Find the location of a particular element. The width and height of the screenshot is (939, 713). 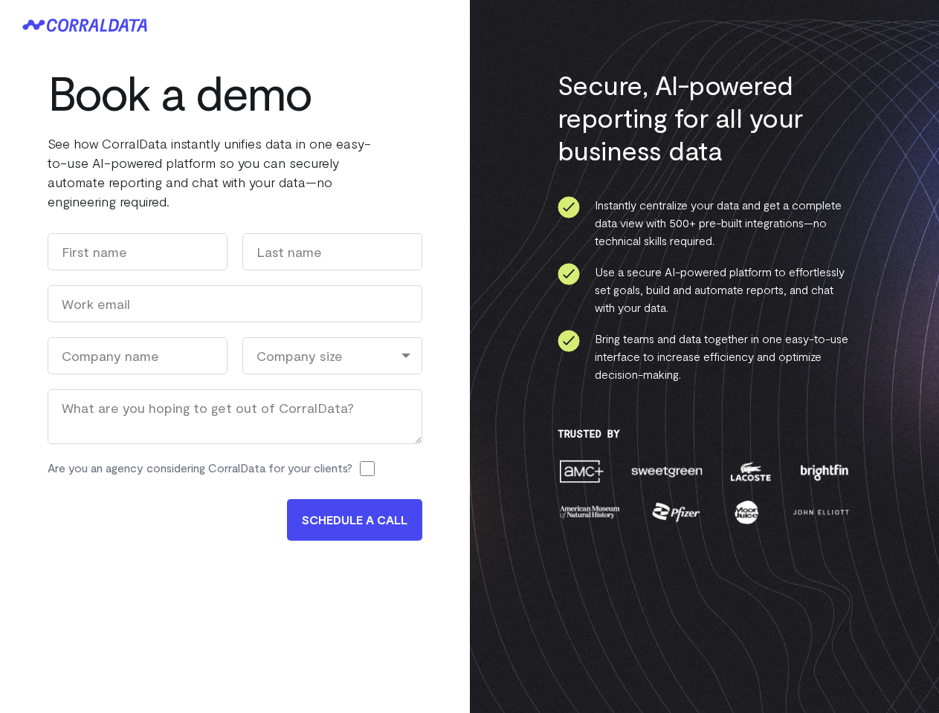

p: See how CorralData instantly unifies data in one easy-to-use AI-powered platform so you can secur... is located at coordinates (235, 172).